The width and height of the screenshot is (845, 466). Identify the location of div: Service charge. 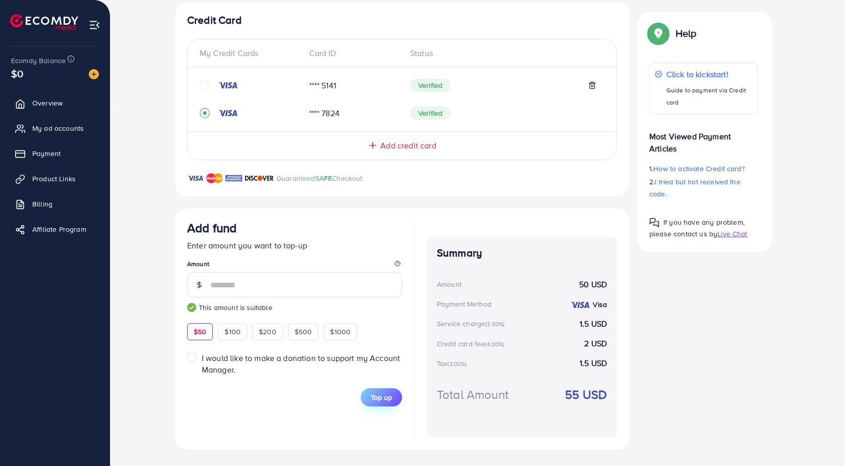
(472, 323).